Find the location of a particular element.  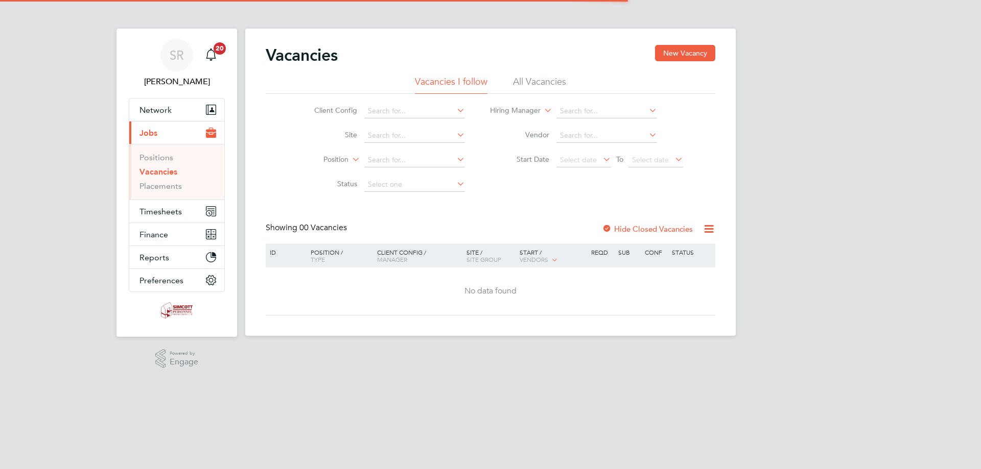

span: Preferences is located at coordinates (161, 280).